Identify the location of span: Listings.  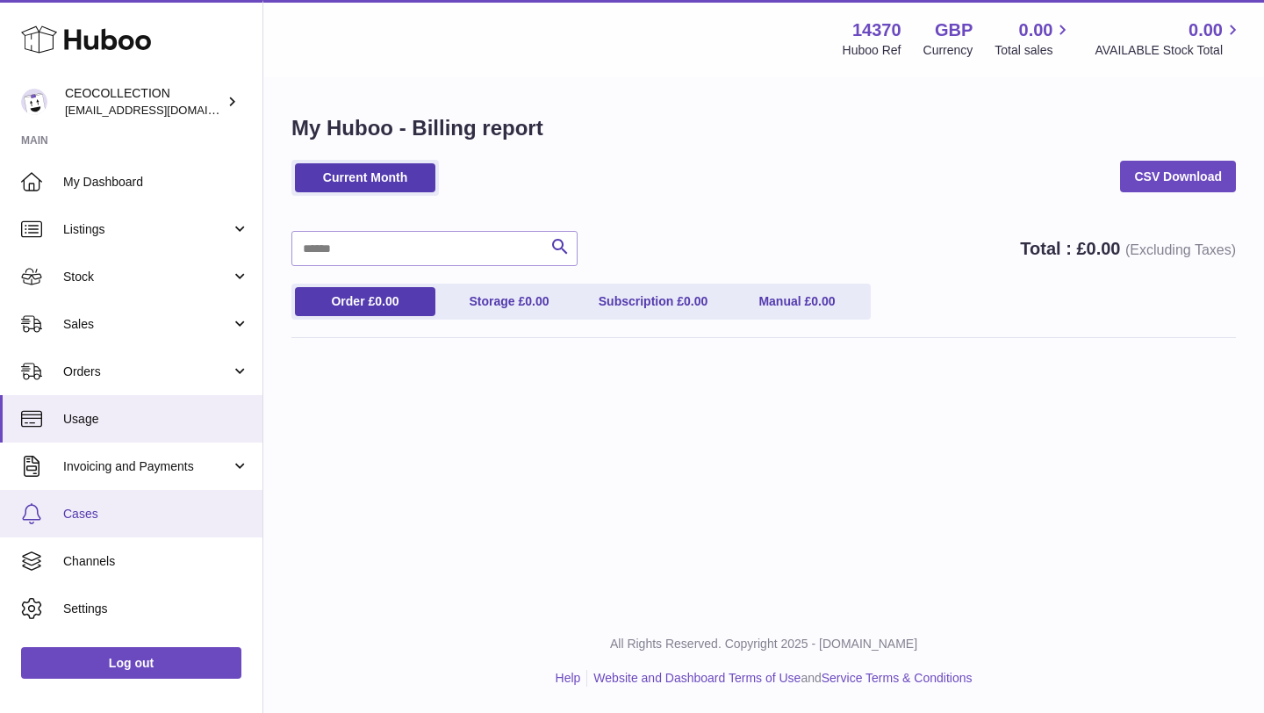
(147, 229).